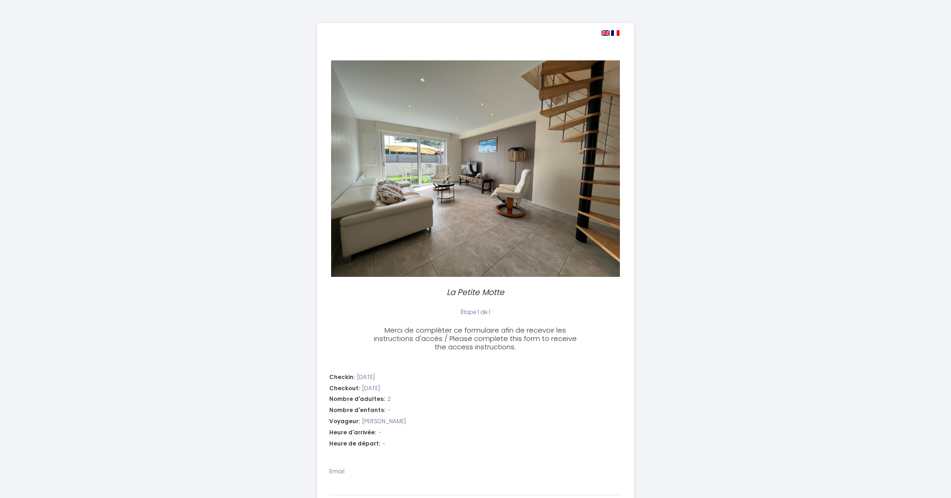  I want to click on img: fr.png, so click(615, 33).